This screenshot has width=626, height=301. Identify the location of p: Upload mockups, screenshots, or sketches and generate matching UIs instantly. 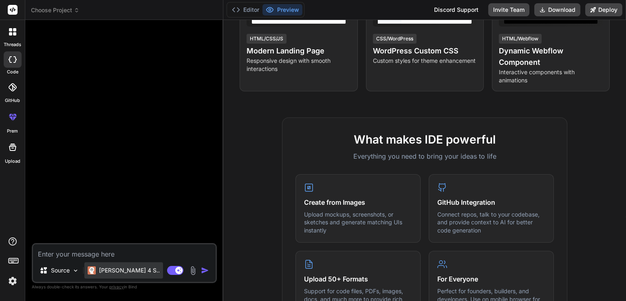
(358, 222).